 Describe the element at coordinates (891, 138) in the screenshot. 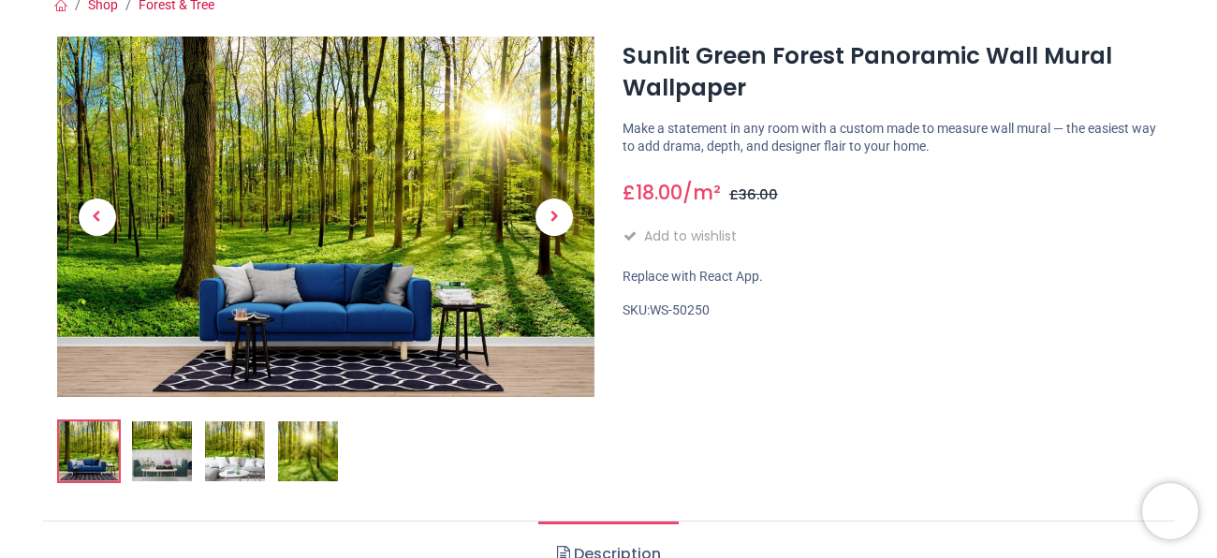

I see `p: Make a statement in any room with a custom made to measure wall mural — the easiest way to add dr...` at that location.